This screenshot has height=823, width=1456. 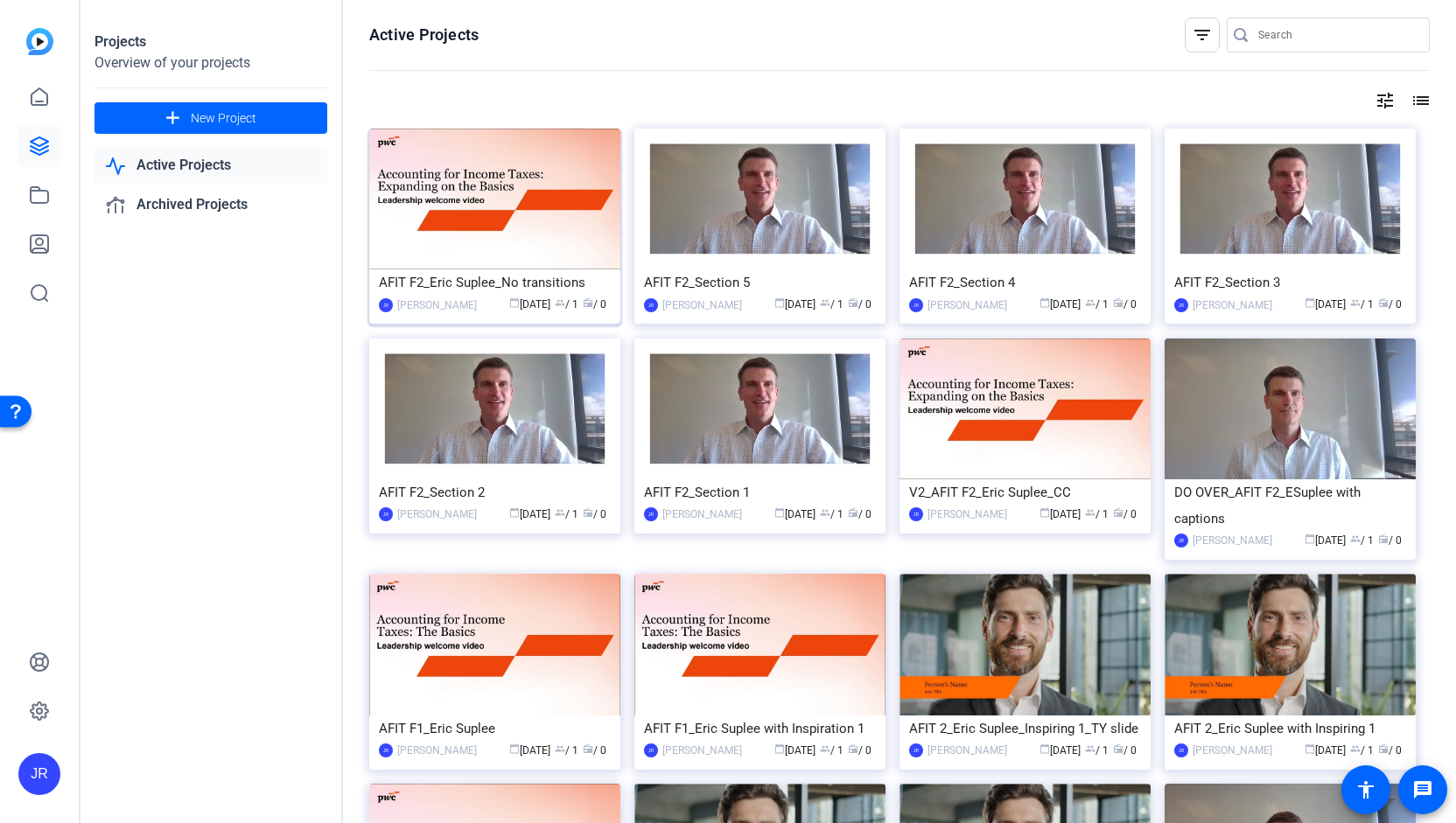 What do you see at coordinates (39, 41) in the screenshot?
I see `img: blue-gradient.svg` at bounding box center [39, 41].